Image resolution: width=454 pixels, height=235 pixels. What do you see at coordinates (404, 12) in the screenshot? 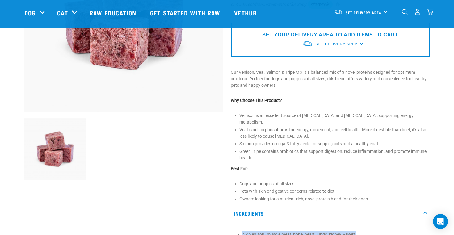
I see `img: home-icon-1@2x.png` at bounding box center [404, 12].